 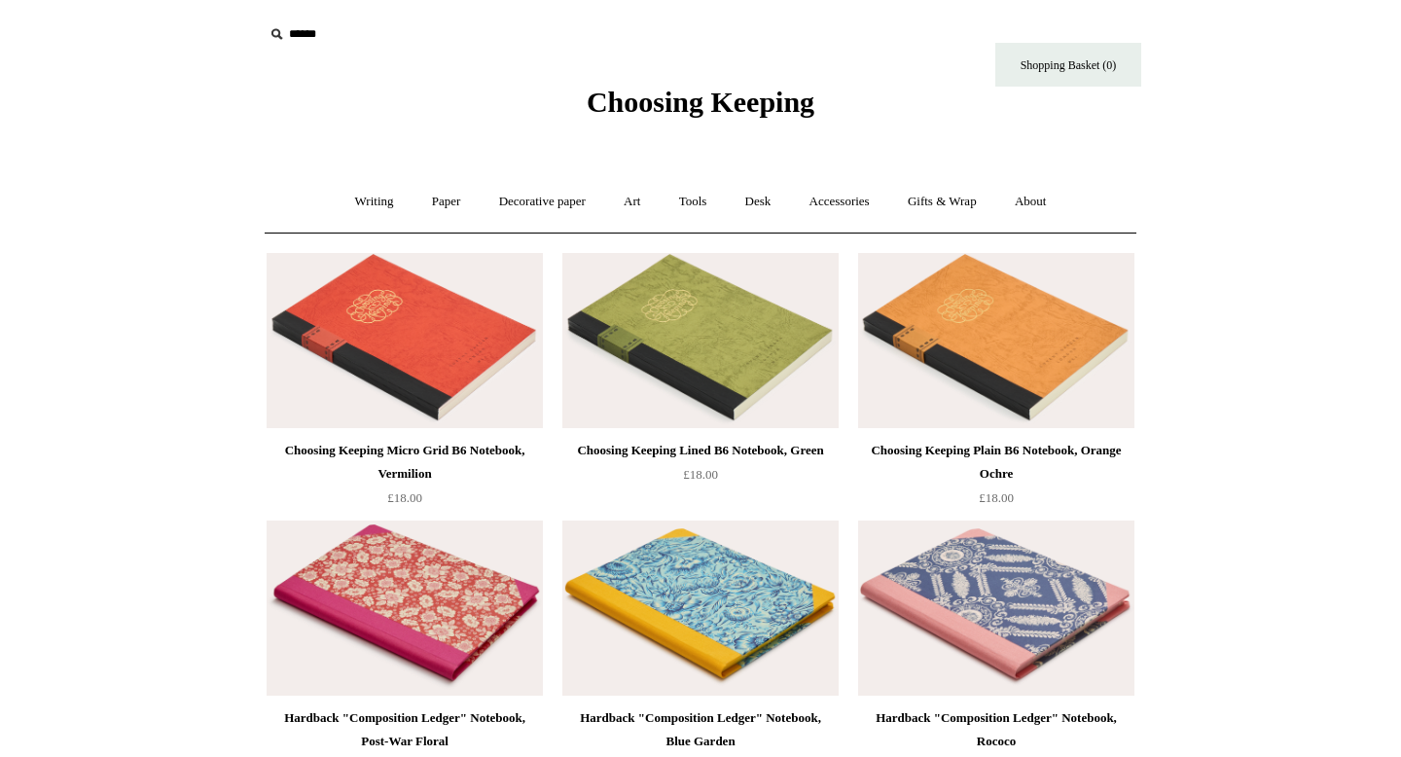 I want to click on img: Choosing Keeping Micro Grid B6 Notebook, Vermilion, so click(x=405, y=341).